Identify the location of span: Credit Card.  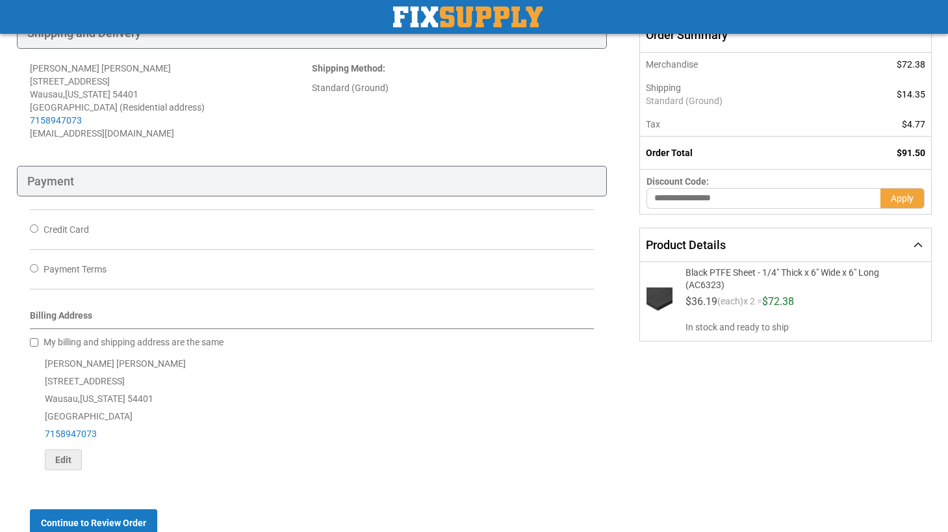
(66, 229).